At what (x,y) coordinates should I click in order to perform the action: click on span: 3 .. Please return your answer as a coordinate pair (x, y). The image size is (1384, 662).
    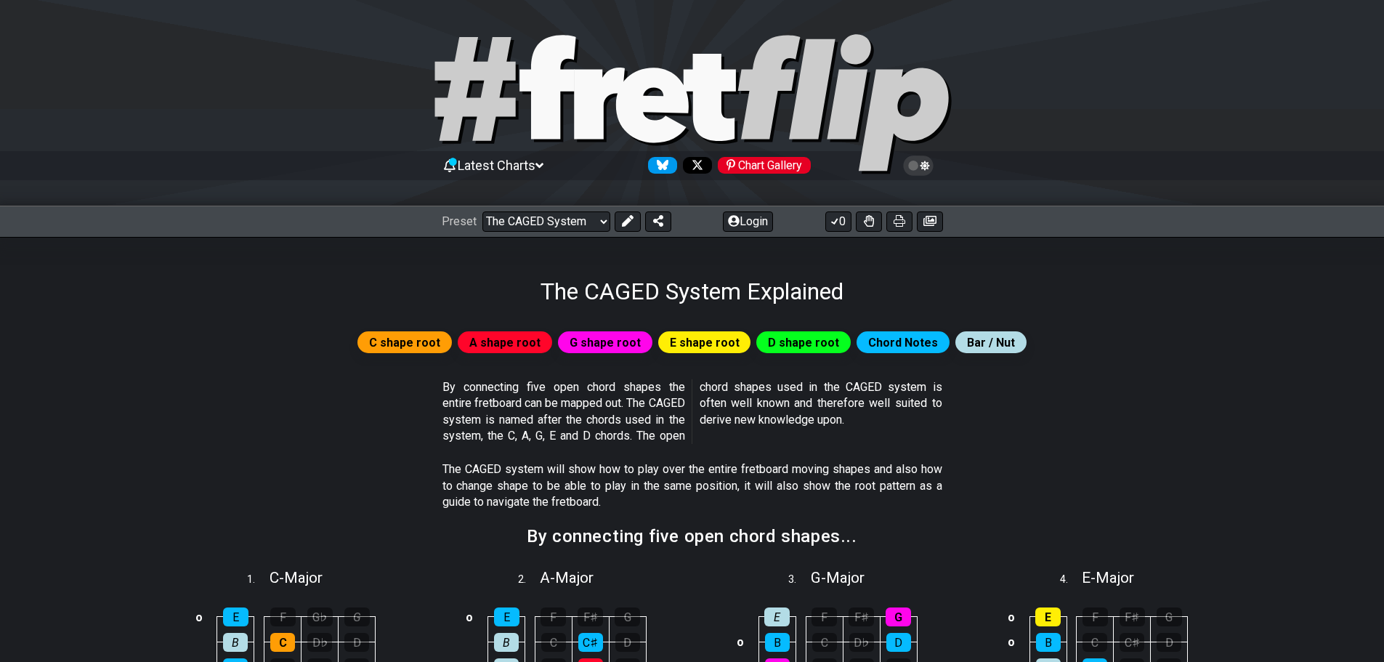
    Looking at the image, I should click on (799, 580).